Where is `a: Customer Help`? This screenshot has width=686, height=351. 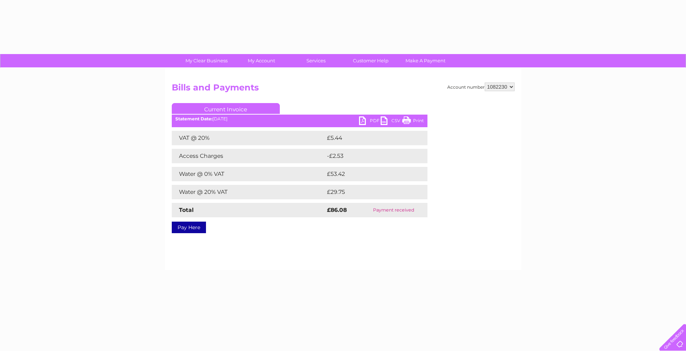
a: Customer Help is located at coordinates (370, 60).